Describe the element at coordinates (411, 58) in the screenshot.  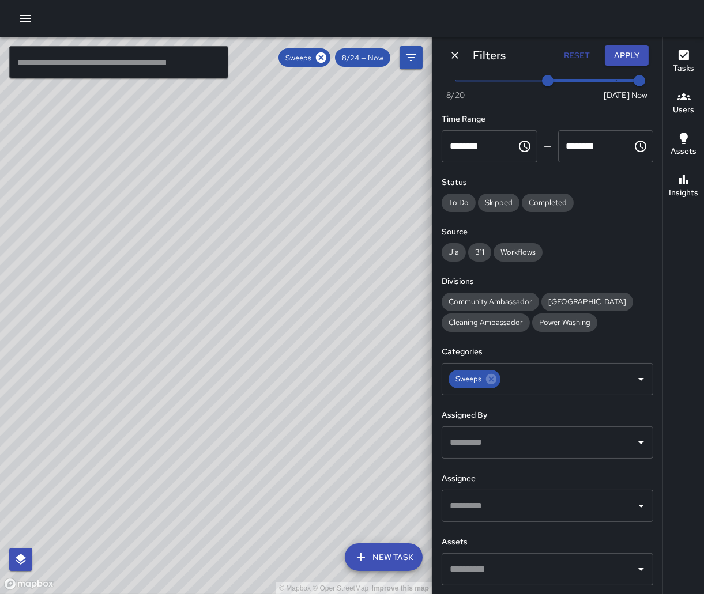
I see `button: Filters` at that location.